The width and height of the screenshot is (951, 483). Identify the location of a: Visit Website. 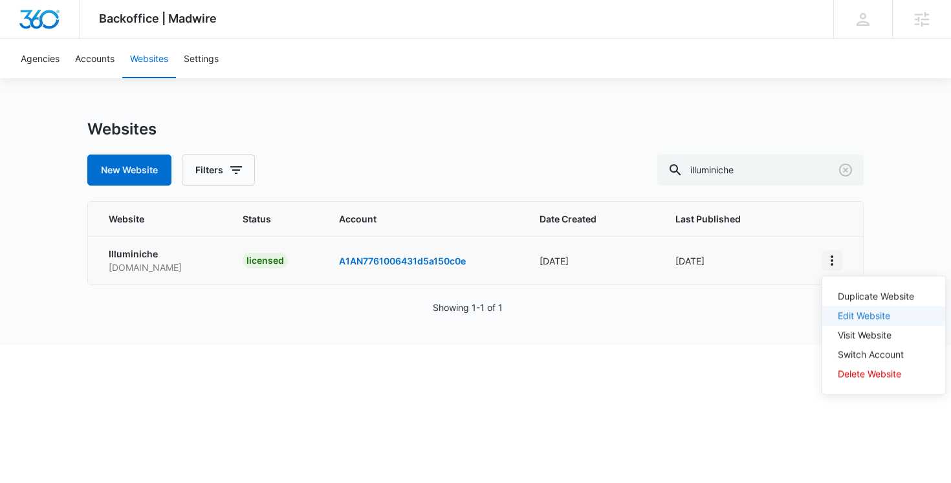
(864, 335).